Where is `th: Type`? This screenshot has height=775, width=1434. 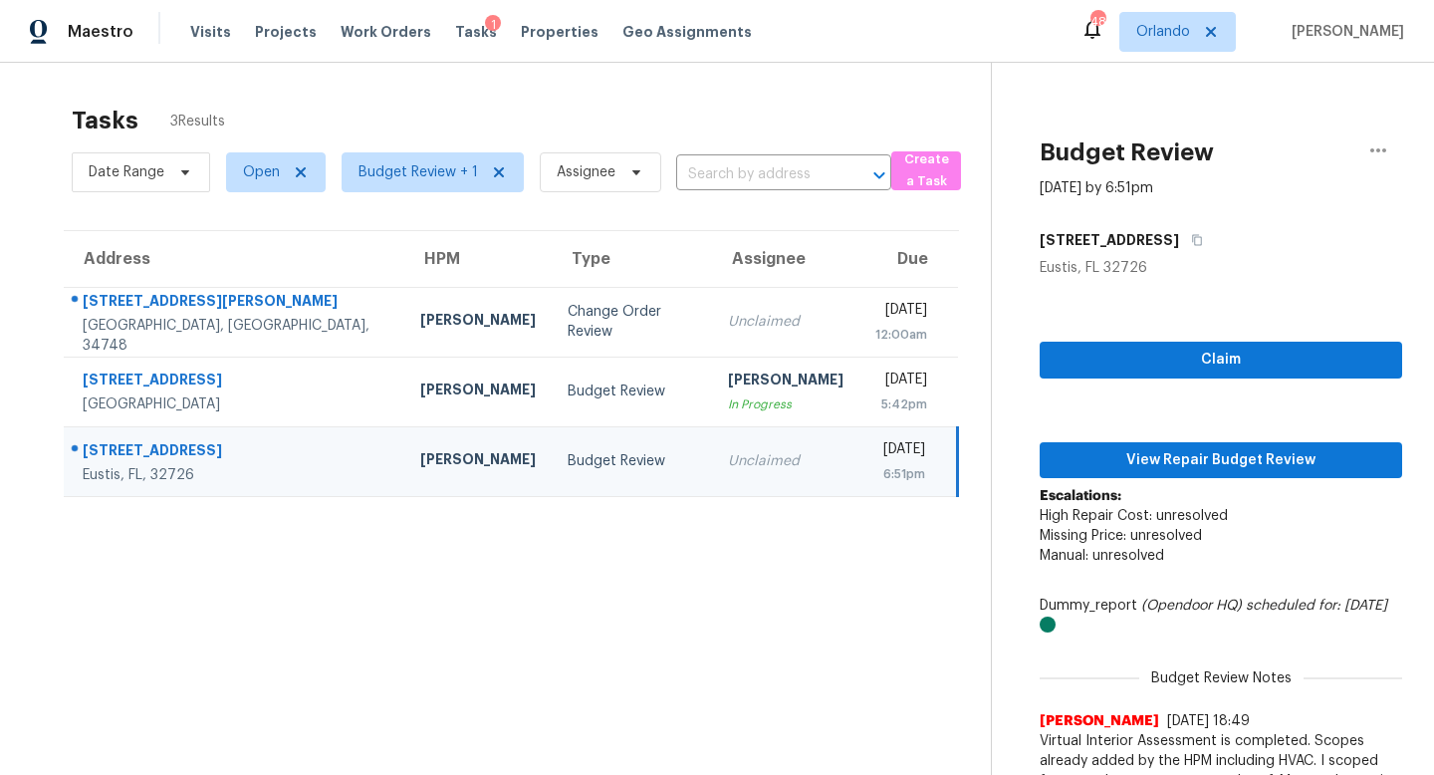 th: Type is located at coordinates (631, 259).